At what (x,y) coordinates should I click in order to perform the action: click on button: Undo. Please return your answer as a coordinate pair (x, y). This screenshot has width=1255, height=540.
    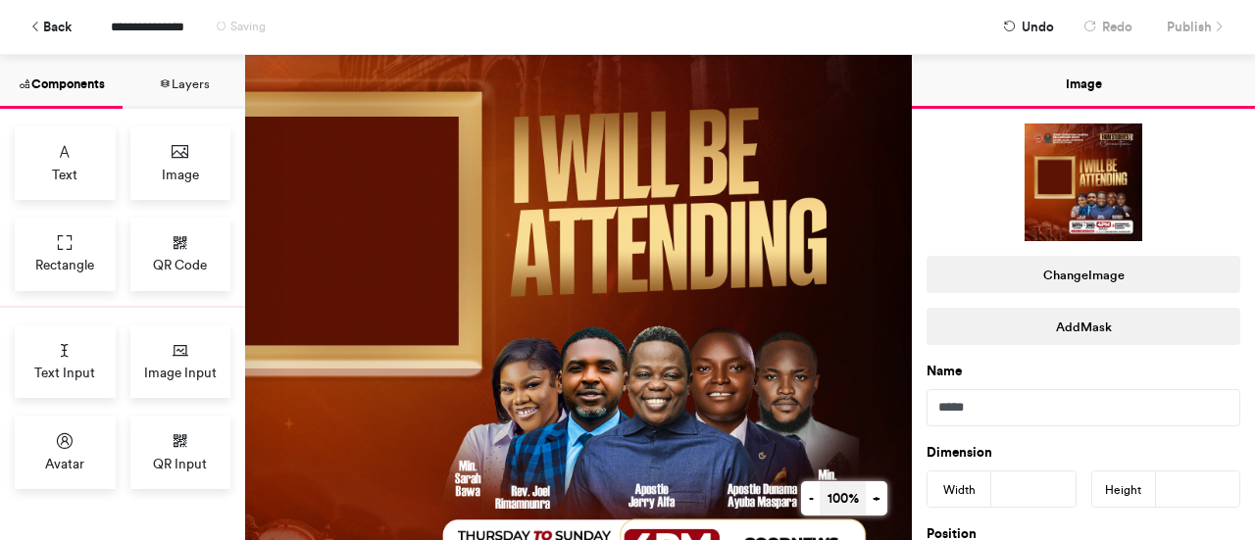
    Looking at the image, I should click on (1028, 26).